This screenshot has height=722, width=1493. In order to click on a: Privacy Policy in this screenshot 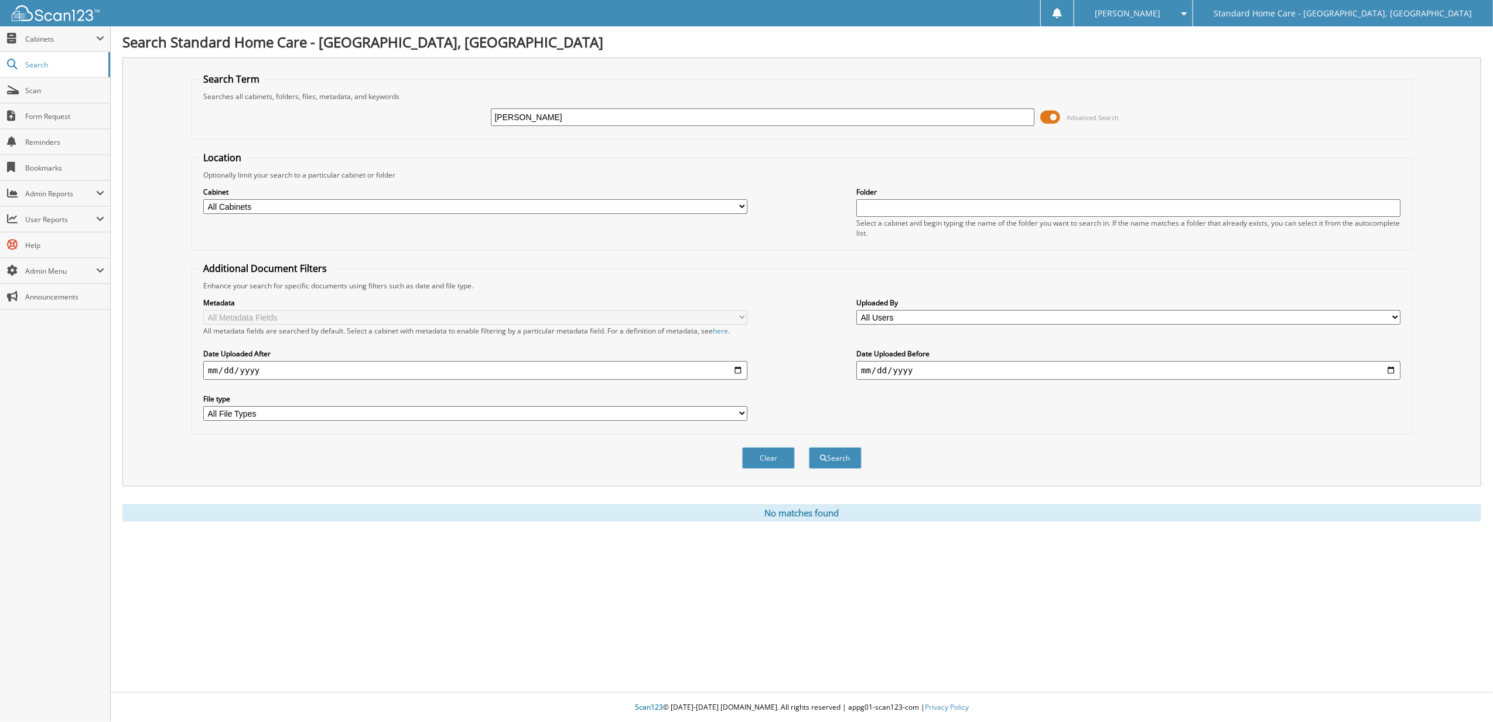, I will do `click(947, 707)`.